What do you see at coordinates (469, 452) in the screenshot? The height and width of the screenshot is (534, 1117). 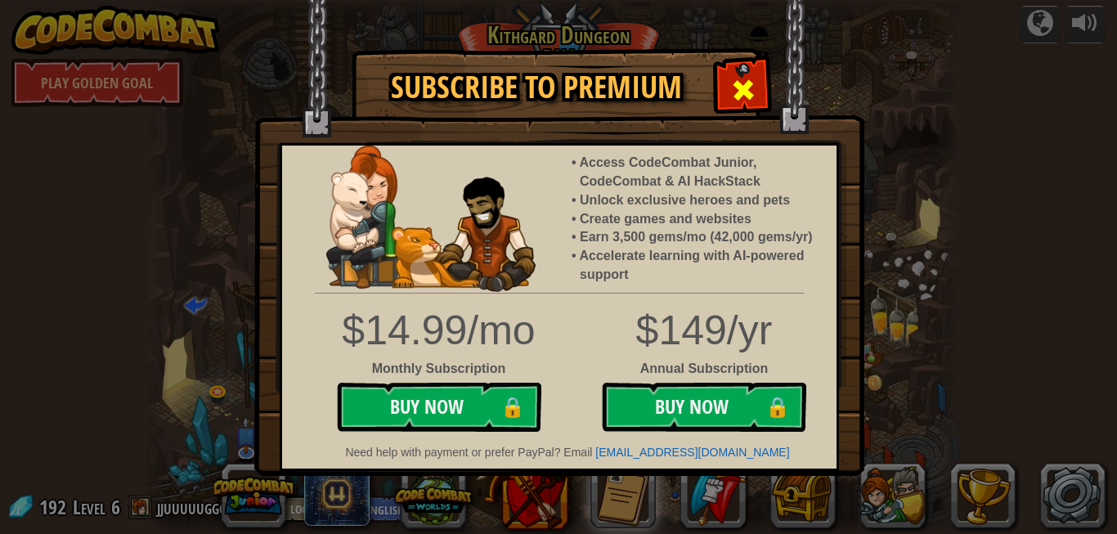 I see `span: Need help with payment or prefer PayPal? Email` at bounding box center [469, 452].